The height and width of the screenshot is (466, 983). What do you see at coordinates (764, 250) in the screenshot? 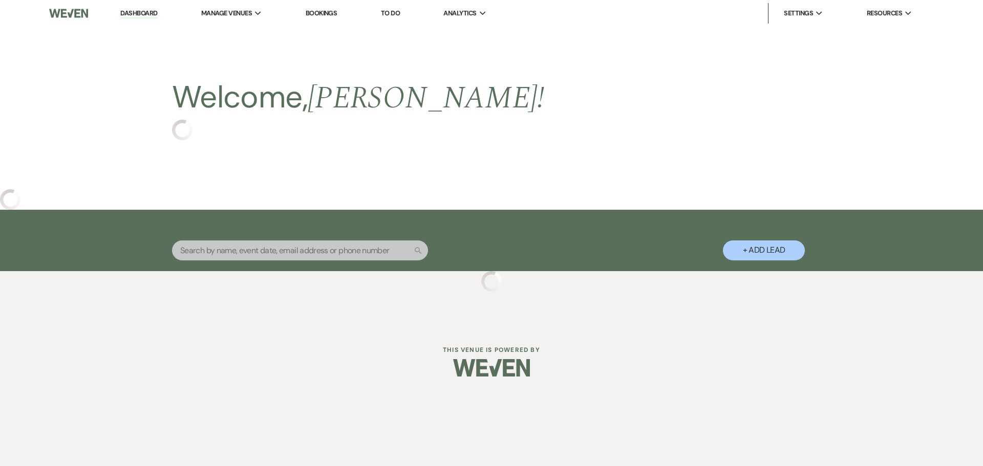
I see `button: + Add Lead` at bounding box center [764, 250].